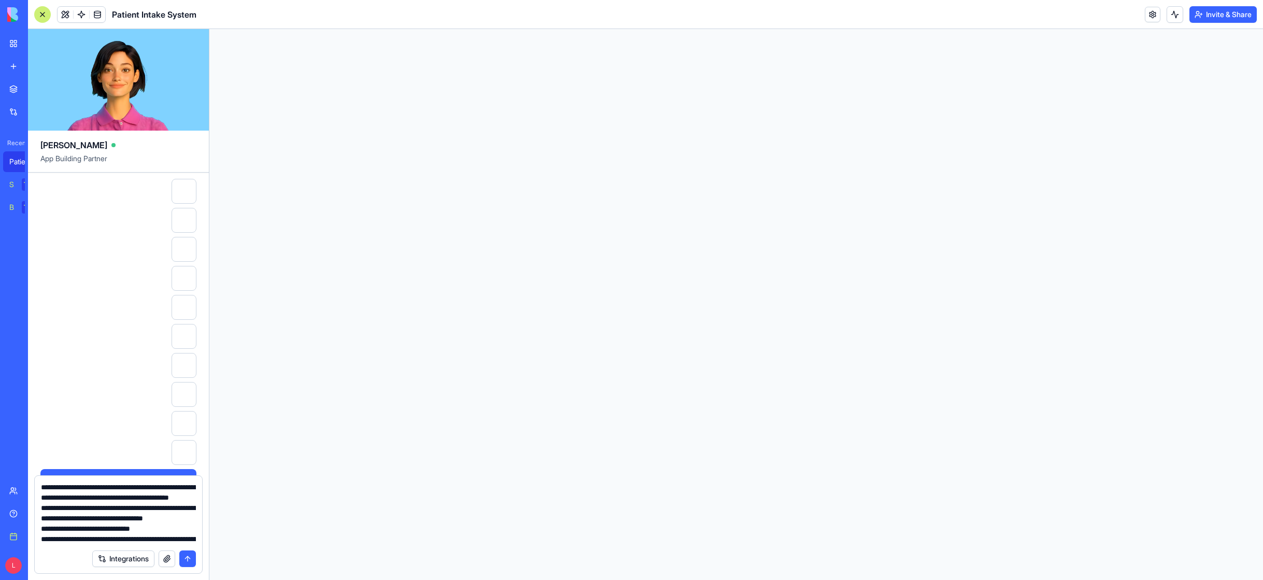 Image resolution: width=1263 pixels, height=580 pixels. What do you see at coordinates (24, 162) in the screenshot?
I see `a: Patient Intake System` at bounding box center [24, 162].